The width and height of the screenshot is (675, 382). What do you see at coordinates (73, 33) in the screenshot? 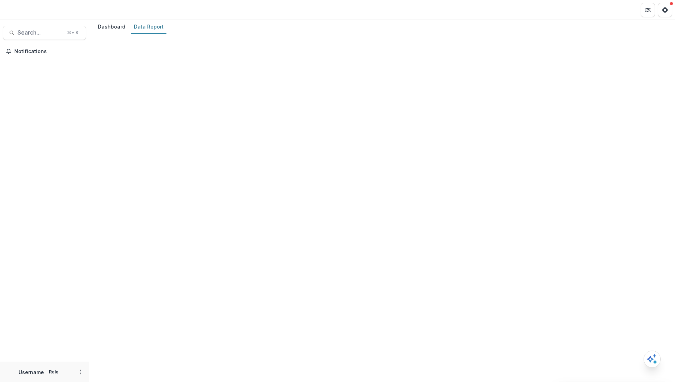
I see `div: ⌘ + K` at bounding box center [73, 33].